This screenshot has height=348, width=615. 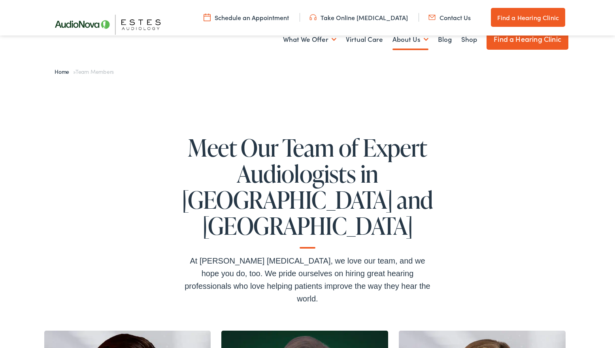 What do you see at coordinates (309, 39) in the screenshot?
I see `a: What We Offer` at bounding box center [309, 39].